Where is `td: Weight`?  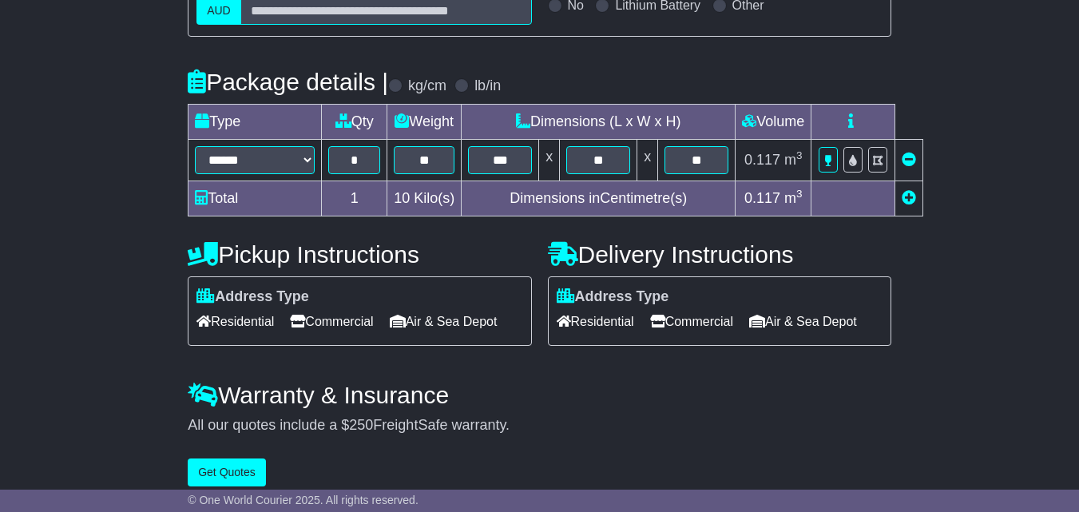 td: Weight is located at coordinates (424, 121).